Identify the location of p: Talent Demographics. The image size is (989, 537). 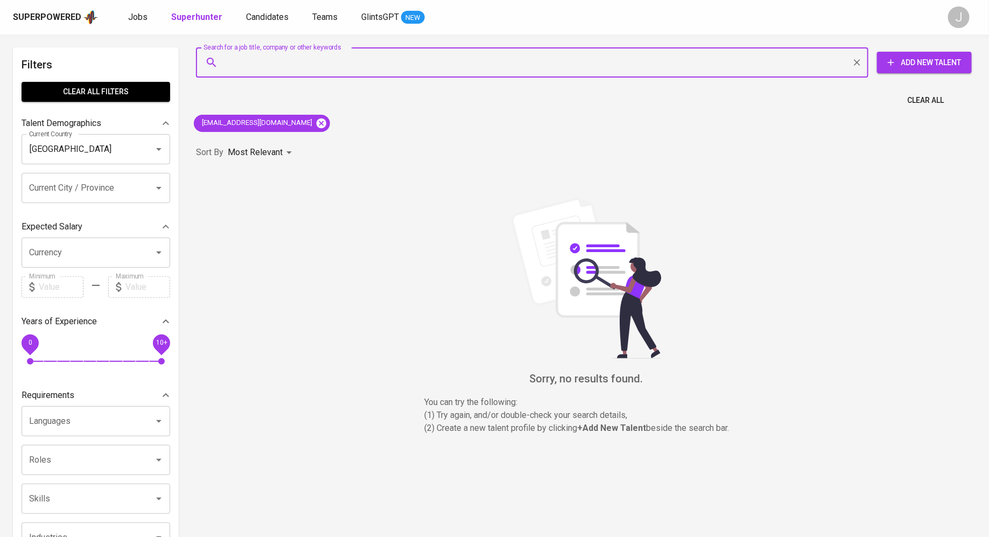
(61, 123).